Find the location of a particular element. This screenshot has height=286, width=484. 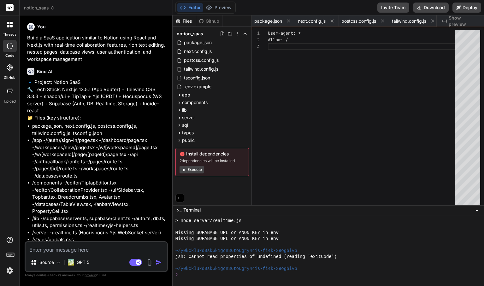

span: app is located at coordinates (186, 95).